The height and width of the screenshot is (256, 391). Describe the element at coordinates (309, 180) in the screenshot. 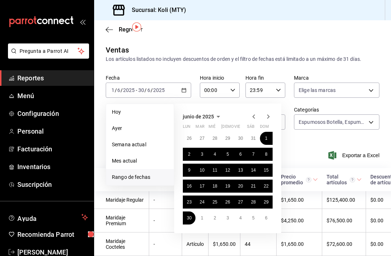

I see `svg: Precio promedio = Total artículos / cantidad` at that location.